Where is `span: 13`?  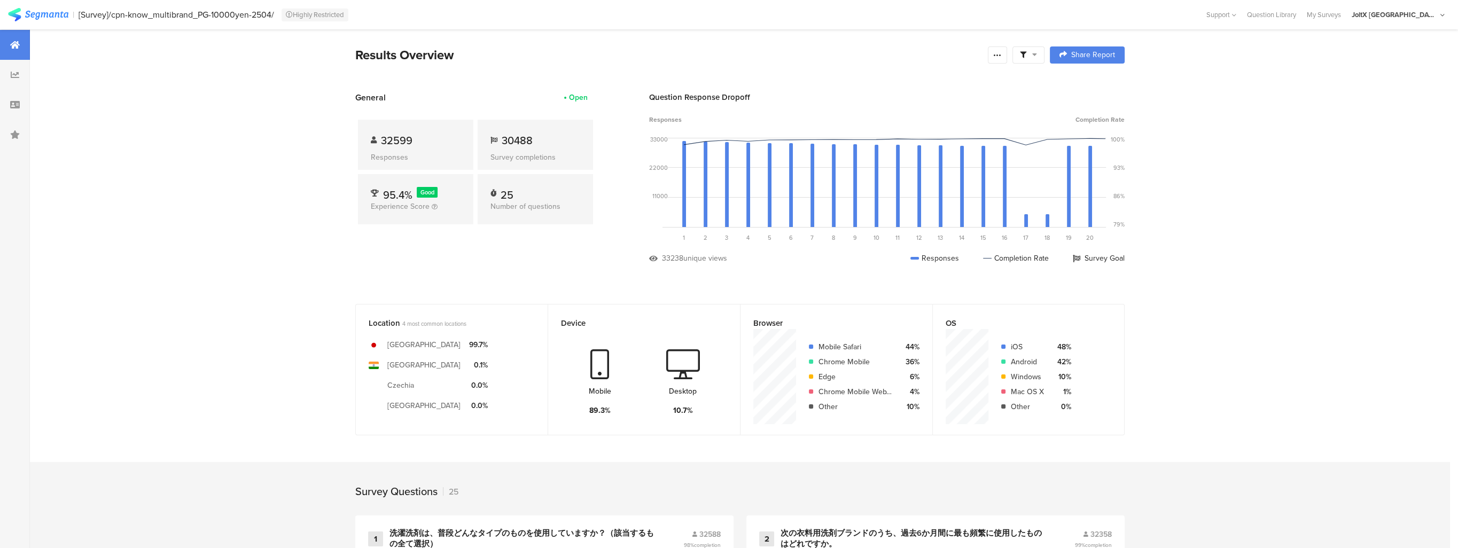
span: 13 is located at coordinates (940, 238).